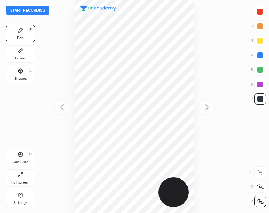  What do you see at coordinates (258, 12) in the screenshot?
I see `div: 1` at bounding box center [258, 12].